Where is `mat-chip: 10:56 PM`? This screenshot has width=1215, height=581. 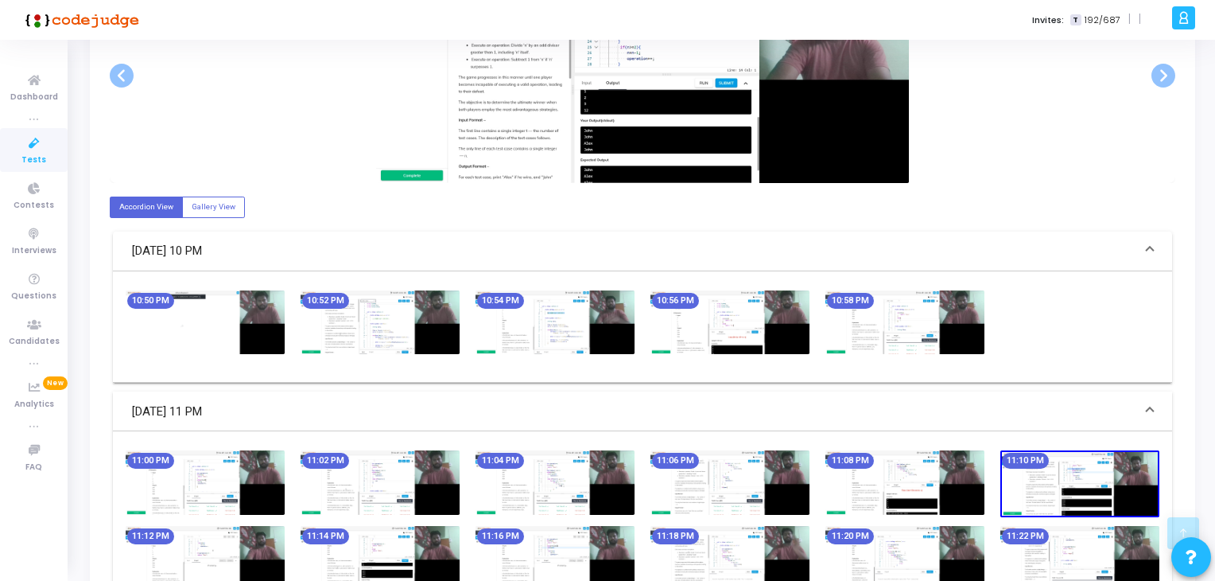 mat-chip: 10:56 PM is located at coordinates (675, 301).